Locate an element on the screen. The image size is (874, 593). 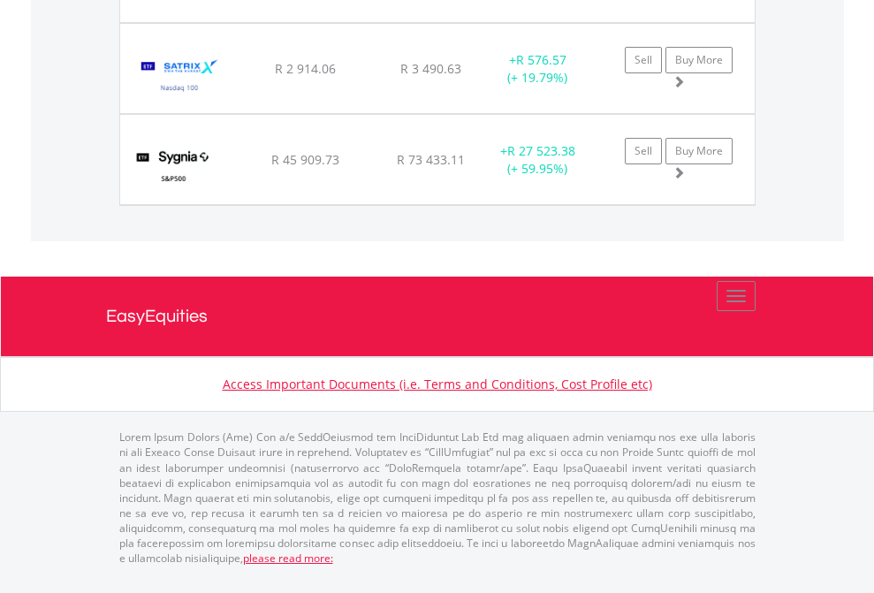
a: EasyEquities is located at coordinates (437, 316).